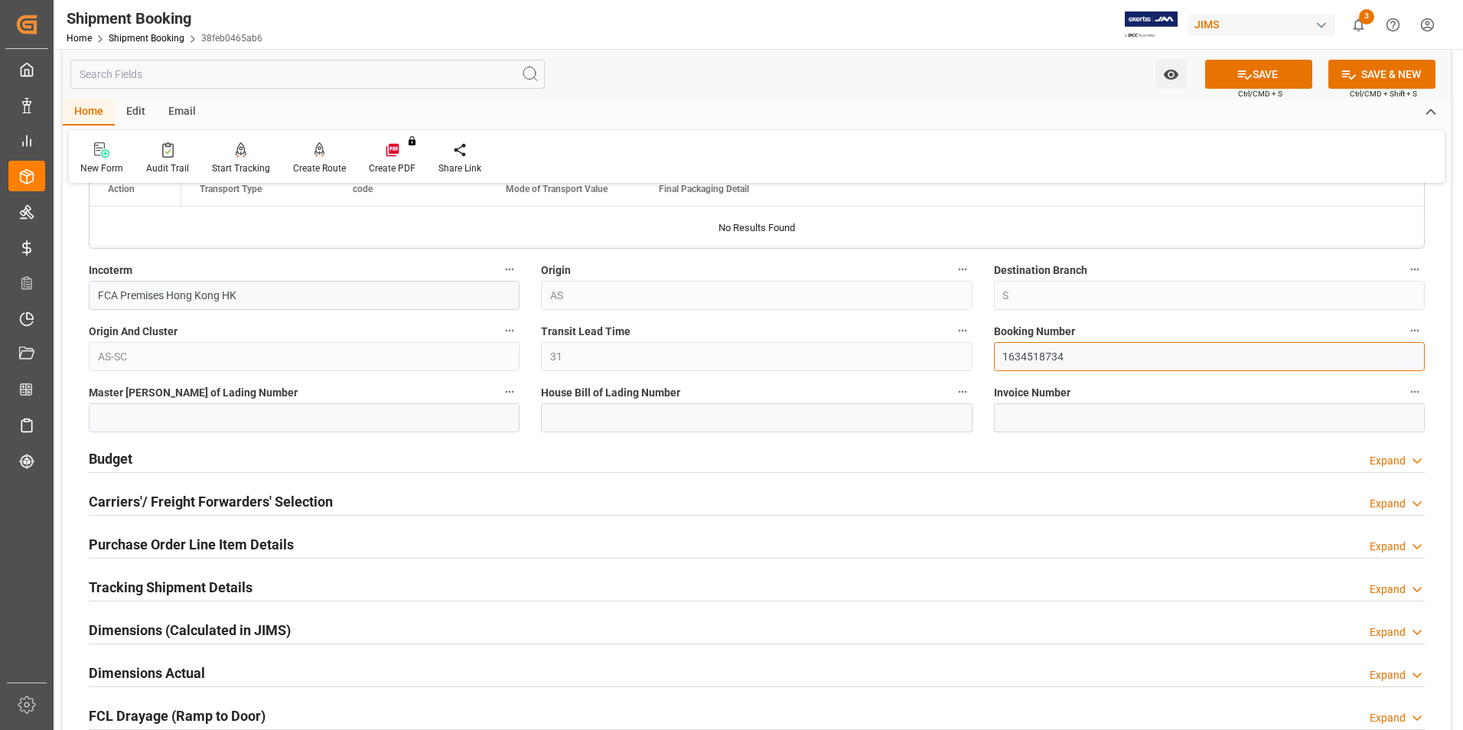  What do you see at coordinates (177, 715) in the screenshot?
I see `h2: FCL Drayage (Ramp to Door)` at bounding box center [177, 715].